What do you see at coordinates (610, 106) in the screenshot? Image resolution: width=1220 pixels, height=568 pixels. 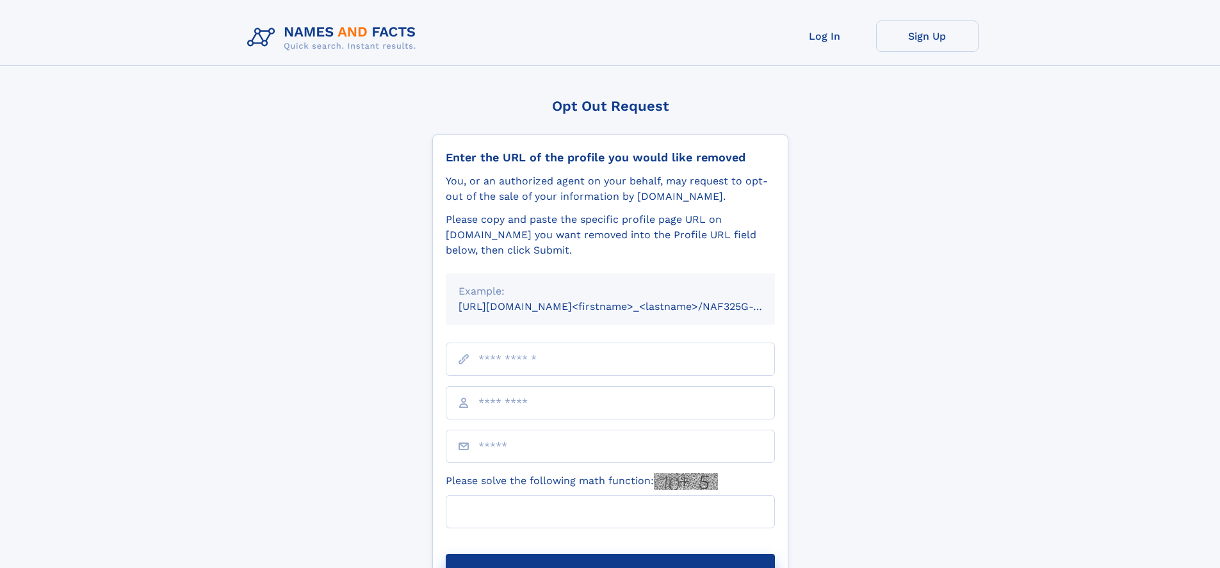 I see `div: Opt Out Request` at bounding box center [610, 106].